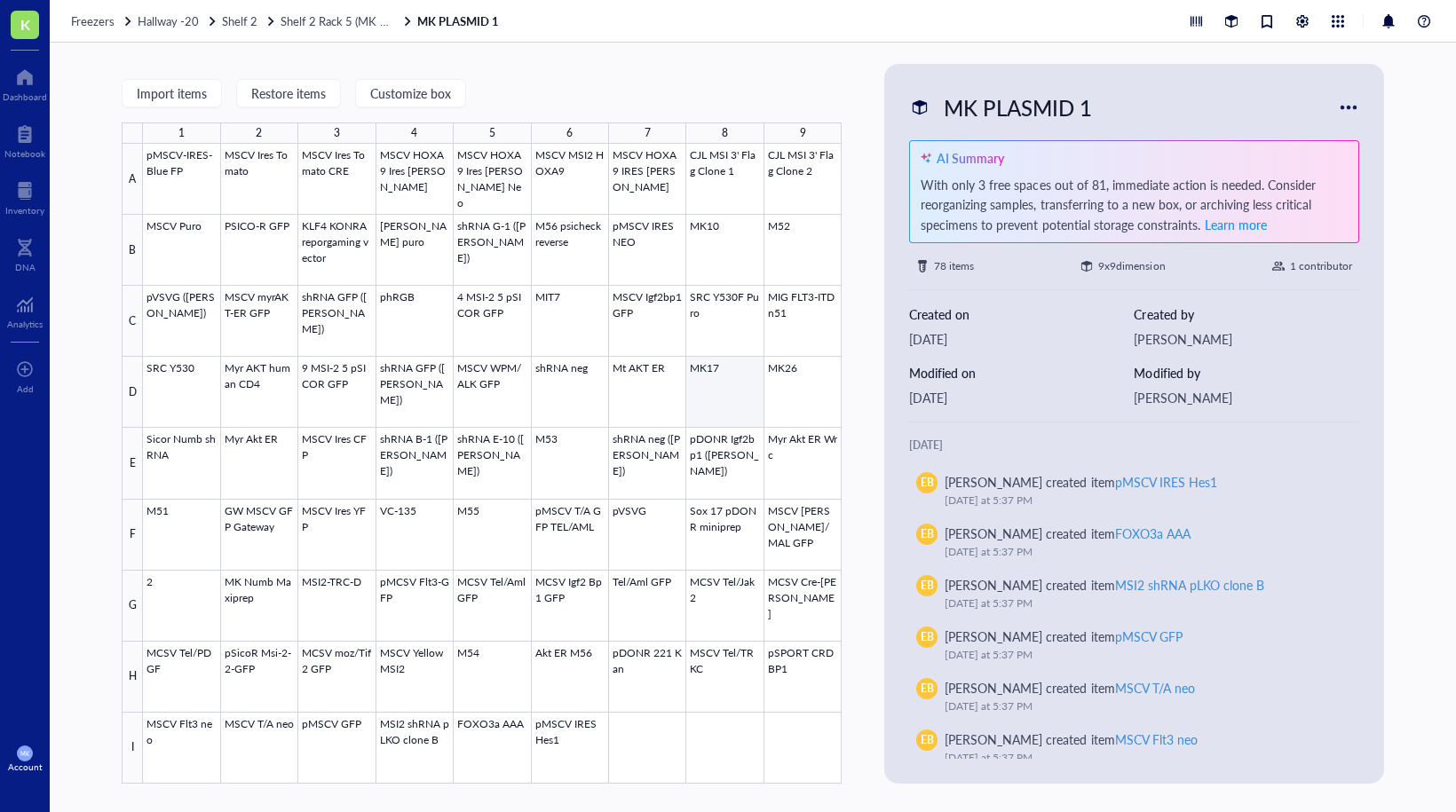 Image resolution: width=1456 pixels, height=812 pixels. Describe the element at coordinates (167, 20) in the screenshot. I see `span: Hallway -20` at that location.